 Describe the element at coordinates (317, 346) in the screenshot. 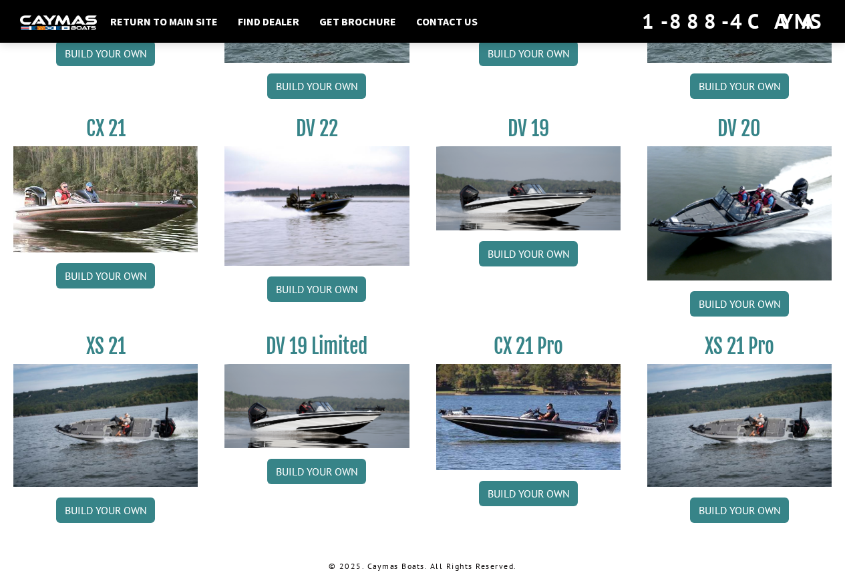

I see `h3: DV 19 Limited` at that location.